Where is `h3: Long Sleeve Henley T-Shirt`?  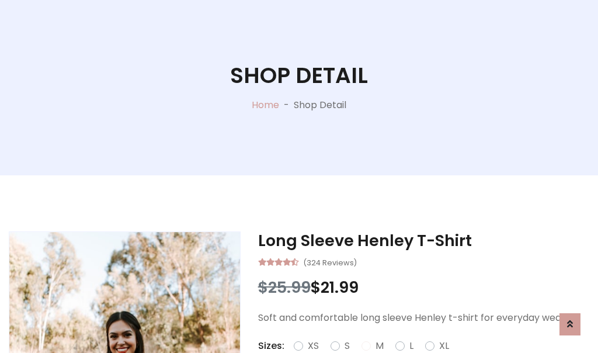 h3: Long Sleeve Henley T-Shirt is located at coordinates (424, 241).